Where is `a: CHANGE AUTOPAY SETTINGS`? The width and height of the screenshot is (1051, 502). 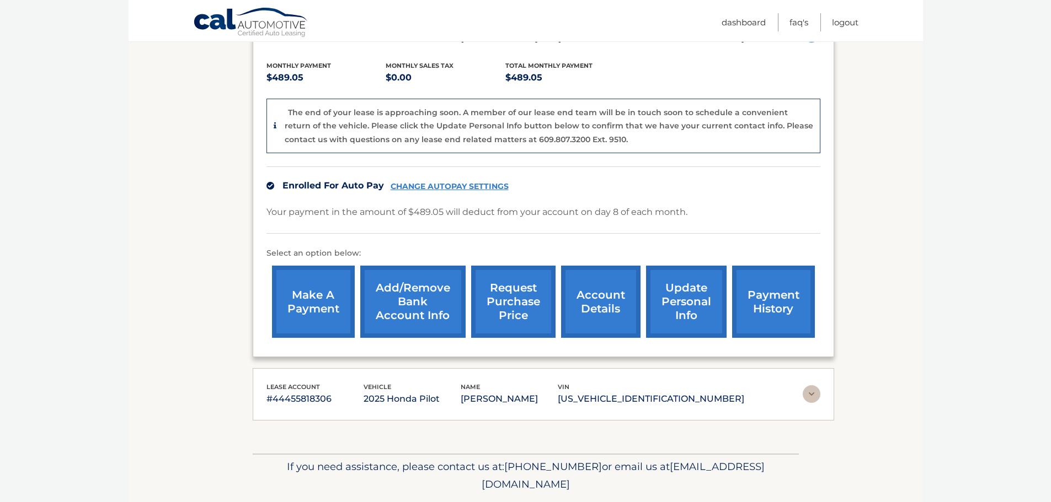
a: CHANGE AUTOPAY SETTINGS is located at coordinates (449, 186).